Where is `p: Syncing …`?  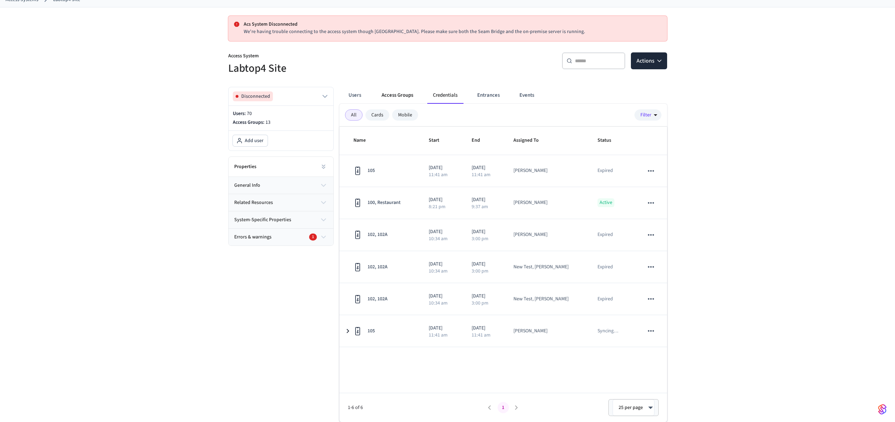 p: Syncing … is located at coordinates (608, 331).